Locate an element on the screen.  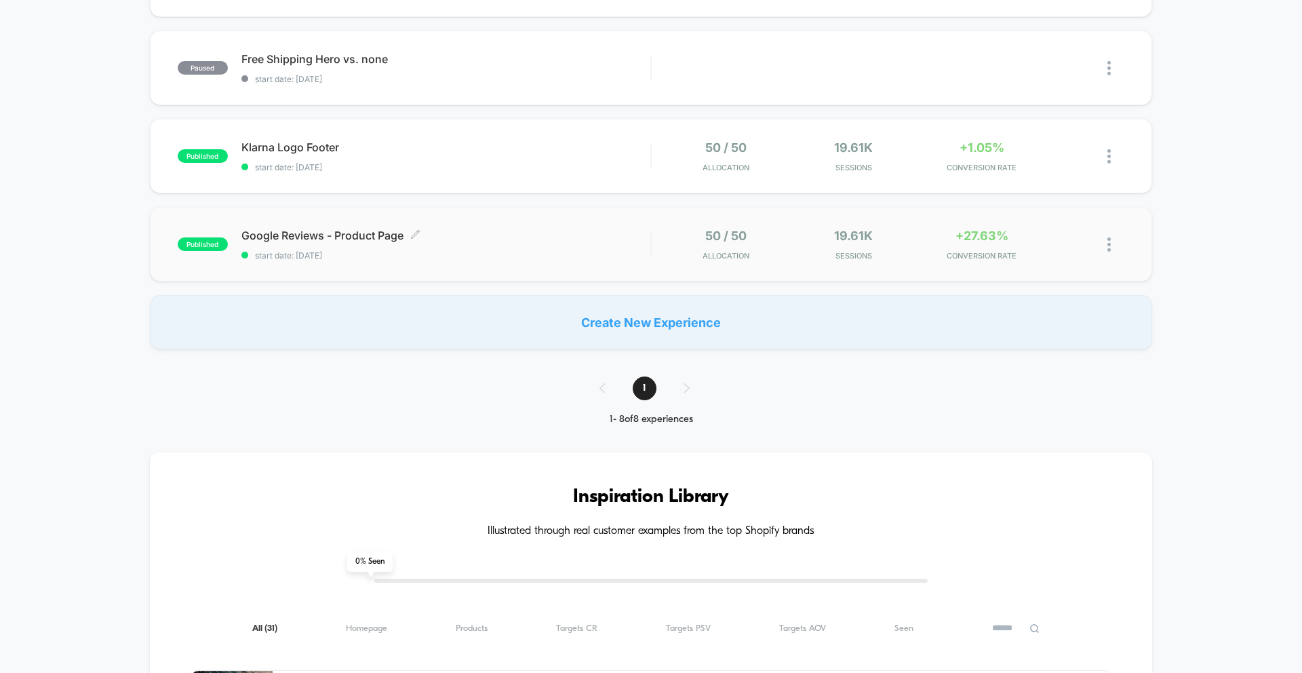
span: Homepage is located at coordinates (366, 628).